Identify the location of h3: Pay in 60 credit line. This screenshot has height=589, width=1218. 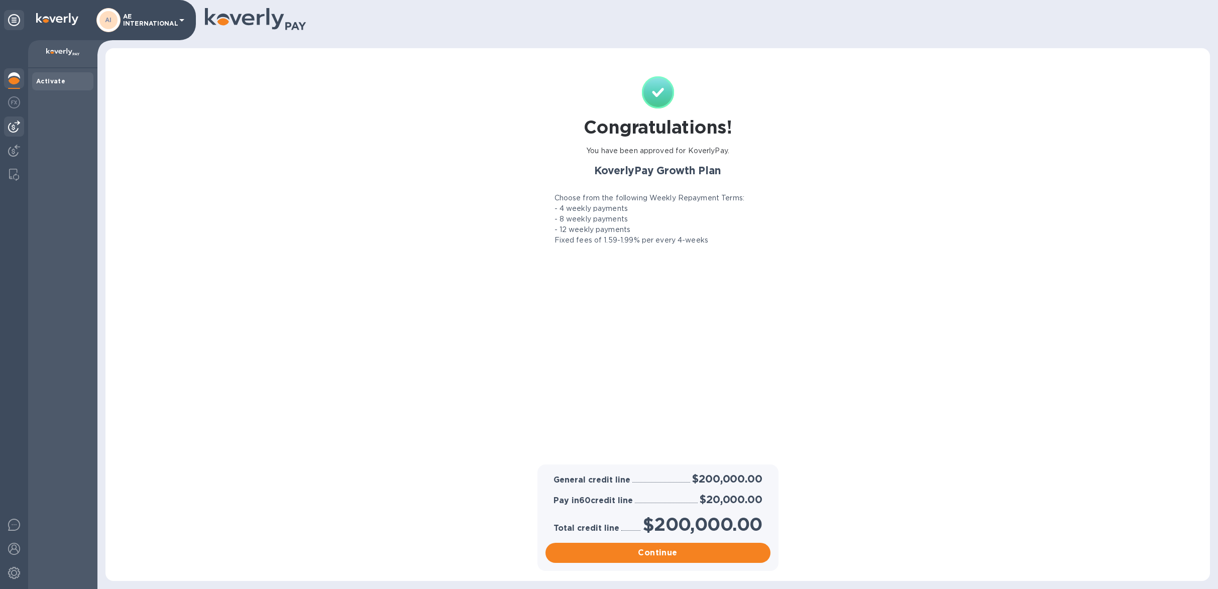
(593, 501).